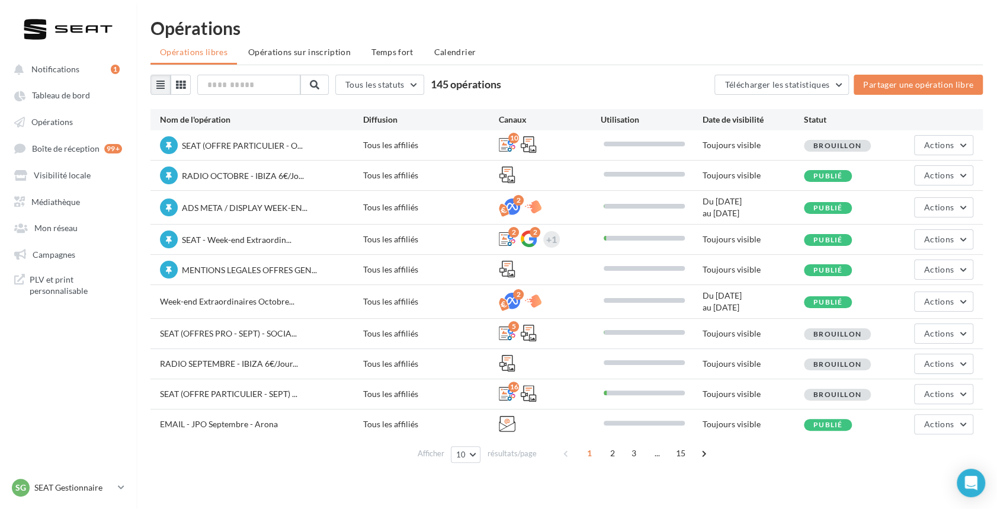 This screenshot has height=509, width=997. I want to click on a: Tableau de bord, so click(68, 95).